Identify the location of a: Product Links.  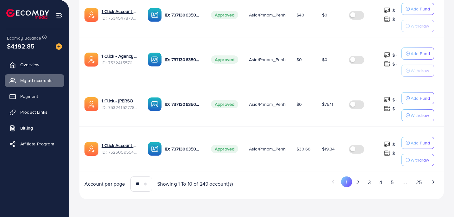
(34, 112).